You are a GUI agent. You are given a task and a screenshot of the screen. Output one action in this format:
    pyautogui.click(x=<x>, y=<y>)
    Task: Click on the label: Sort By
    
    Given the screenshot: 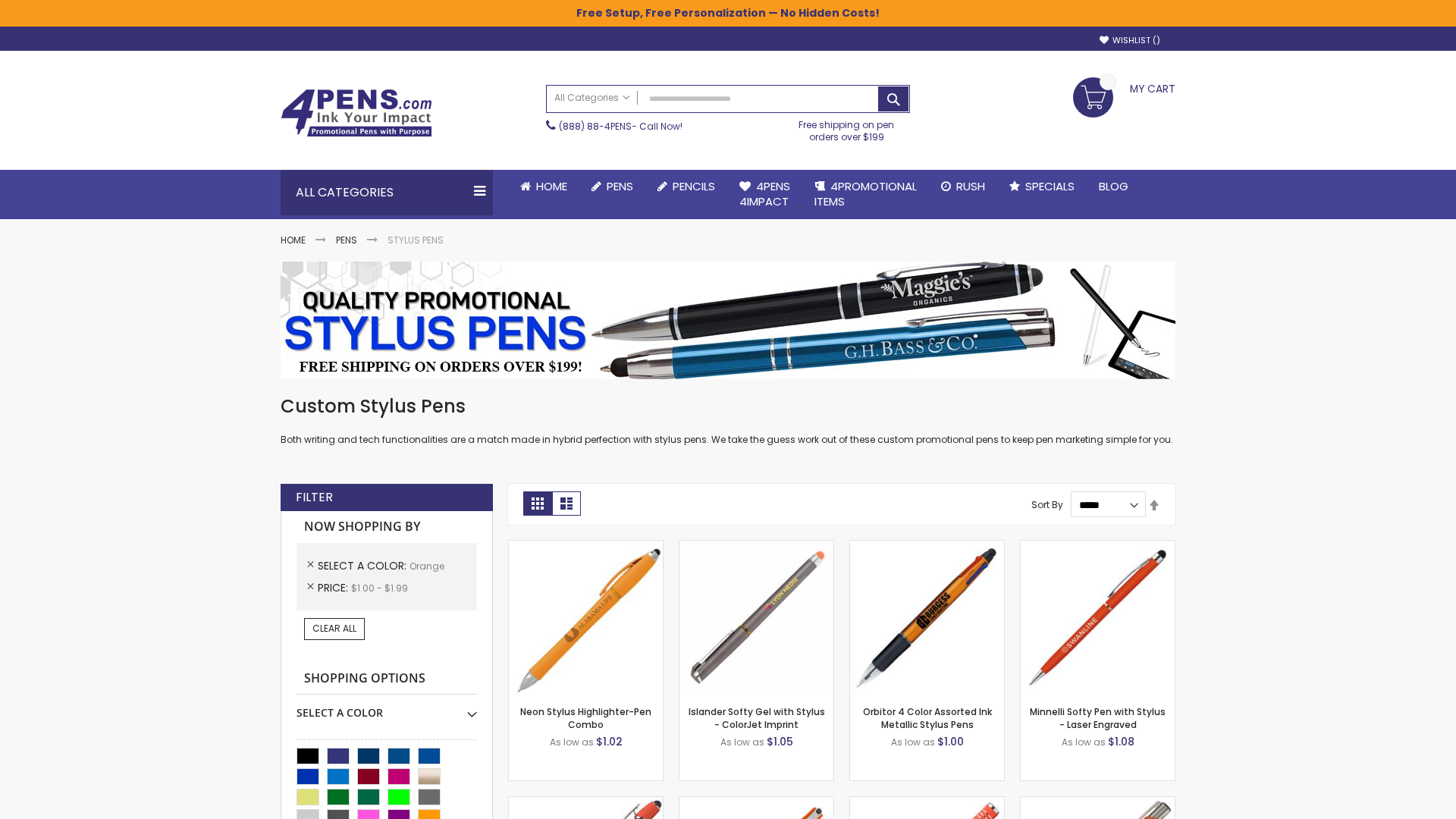 What is the action you would take?
    pyautogui.click(x=1047, y=504)
    